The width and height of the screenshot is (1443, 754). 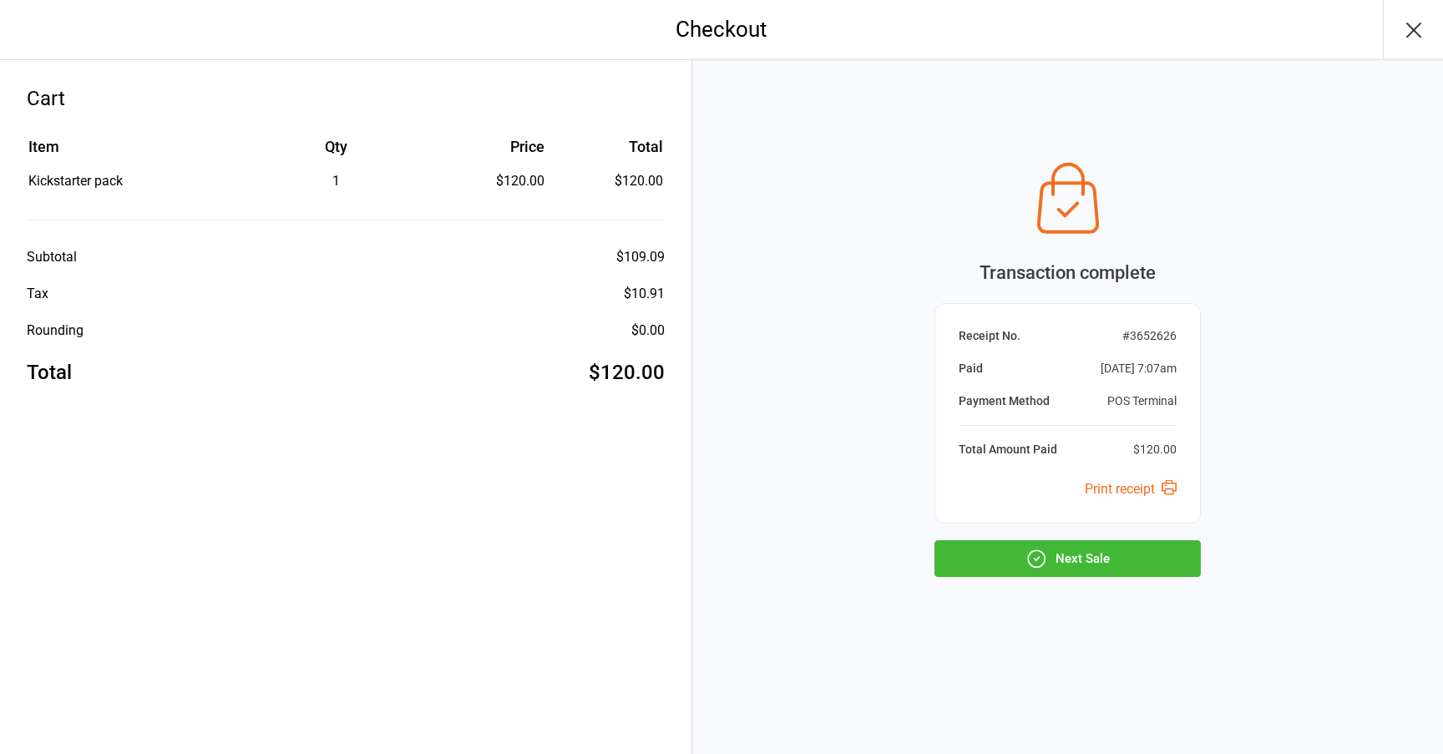 What do you see at coordinates (38, 294) in the screenshot?
I see `div: Tax` at bounding box center [38, 294].